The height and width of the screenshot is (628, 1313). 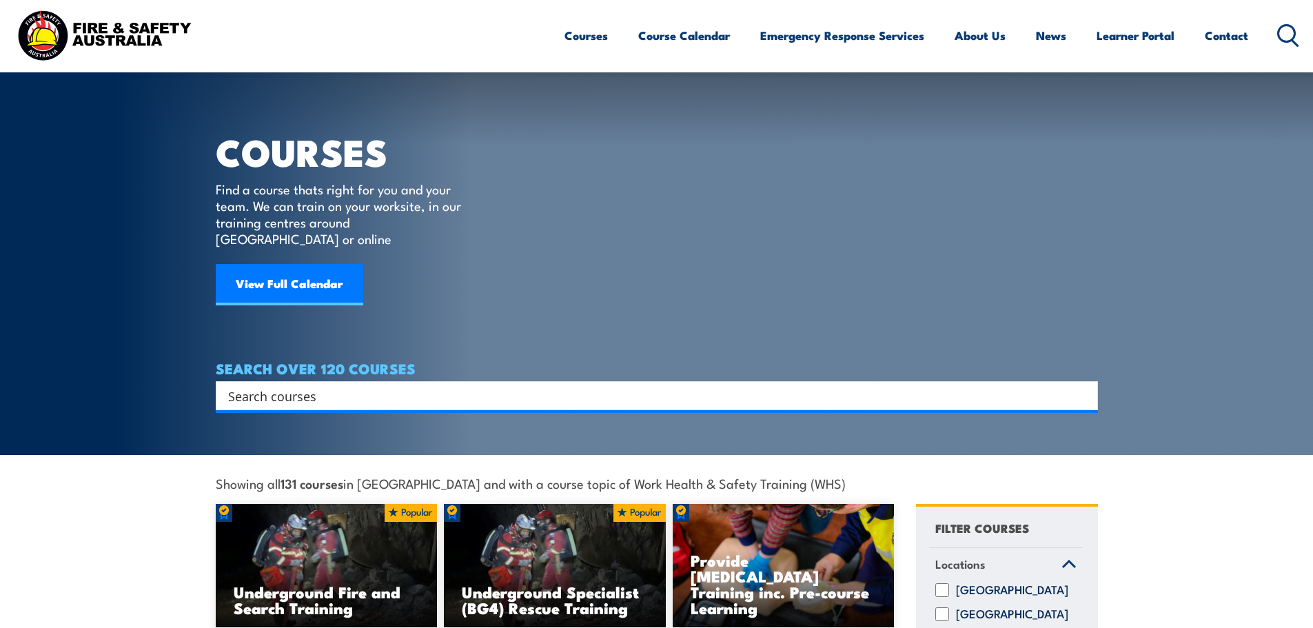 What do you see at coordinates (784, 566) in the screenshot?
I see `img: Low Voltage Rescue and Provide CPR` at bounding box center [784, 566].